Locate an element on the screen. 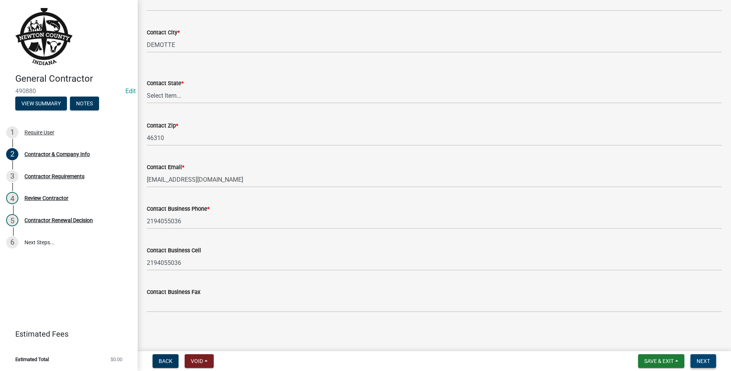  label: Contact Business Phone is located at coordinates (178, 209).